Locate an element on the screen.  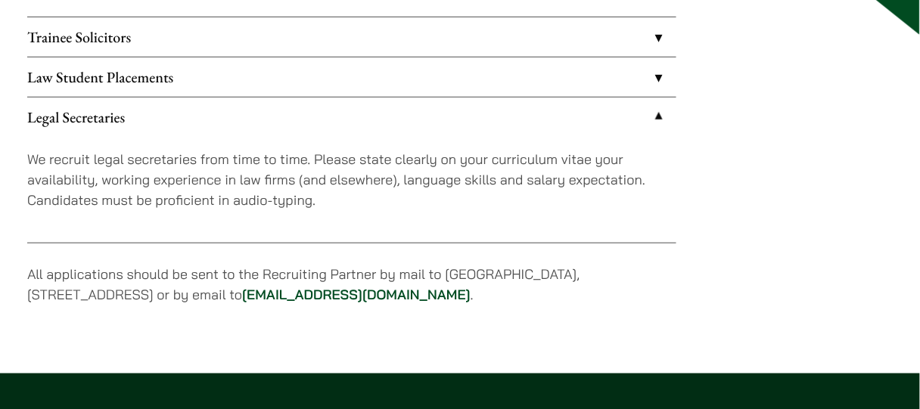
a: Law Student Placements is located at coordinates (352, 77).